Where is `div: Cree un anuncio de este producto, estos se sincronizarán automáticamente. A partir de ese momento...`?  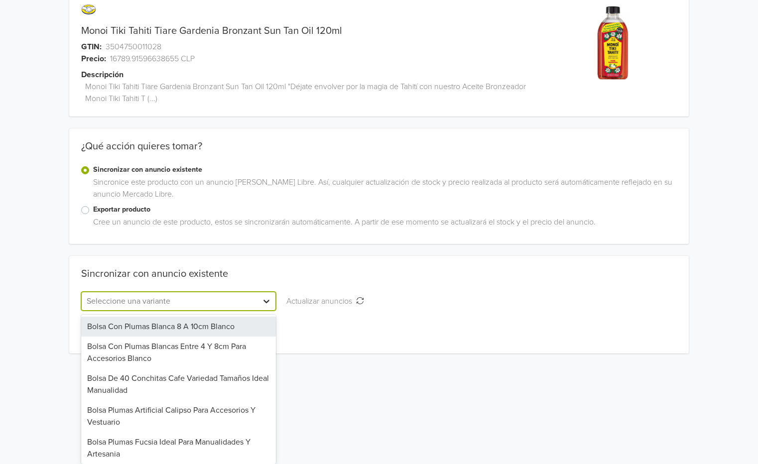
div: Cree un anuncio de este producto, estos se sincronizarán automáticamente. A partir de ese momento... is located at coordinates (382, 224).